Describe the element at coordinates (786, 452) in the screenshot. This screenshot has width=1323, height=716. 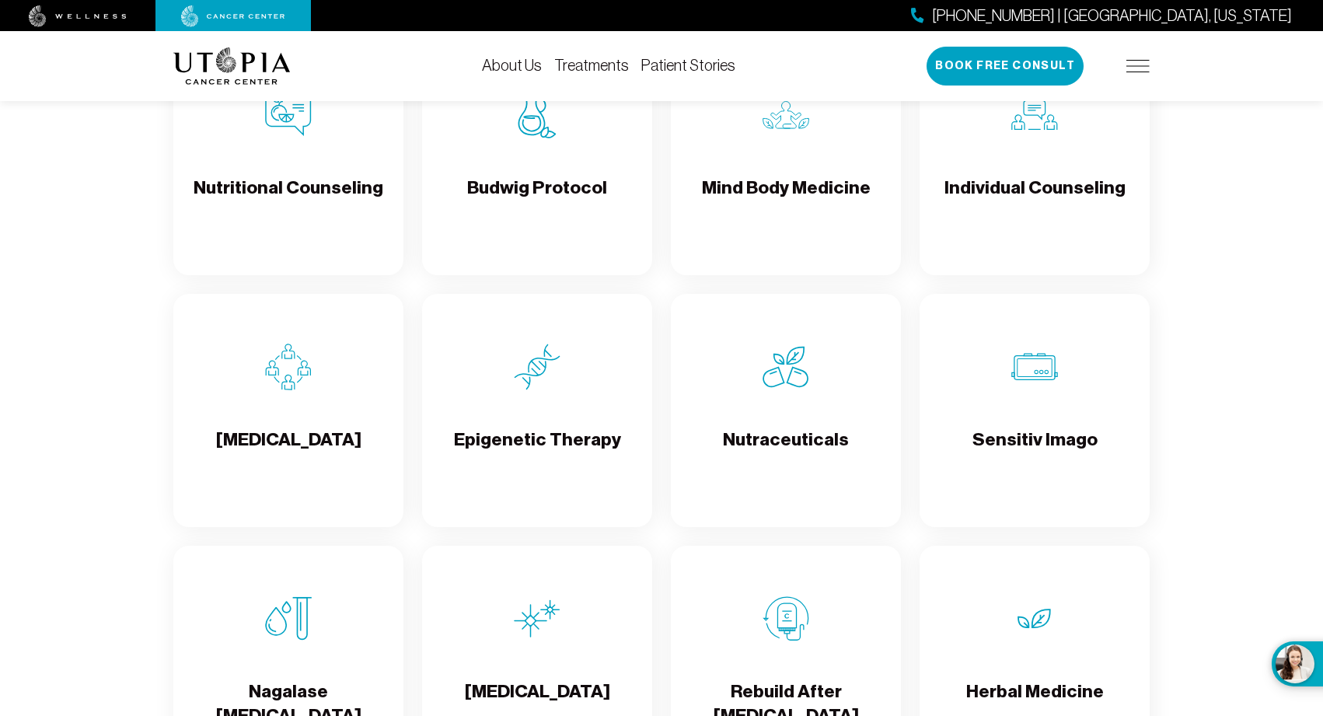
I see `h4: Nutraceuticals` at that location.